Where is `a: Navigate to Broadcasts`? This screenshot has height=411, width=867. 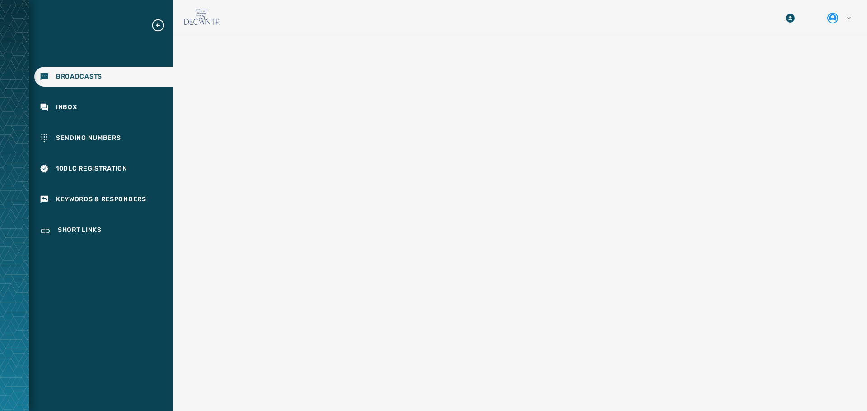 a: Navigate to Broadcasts is located at coordinates (104, 77).